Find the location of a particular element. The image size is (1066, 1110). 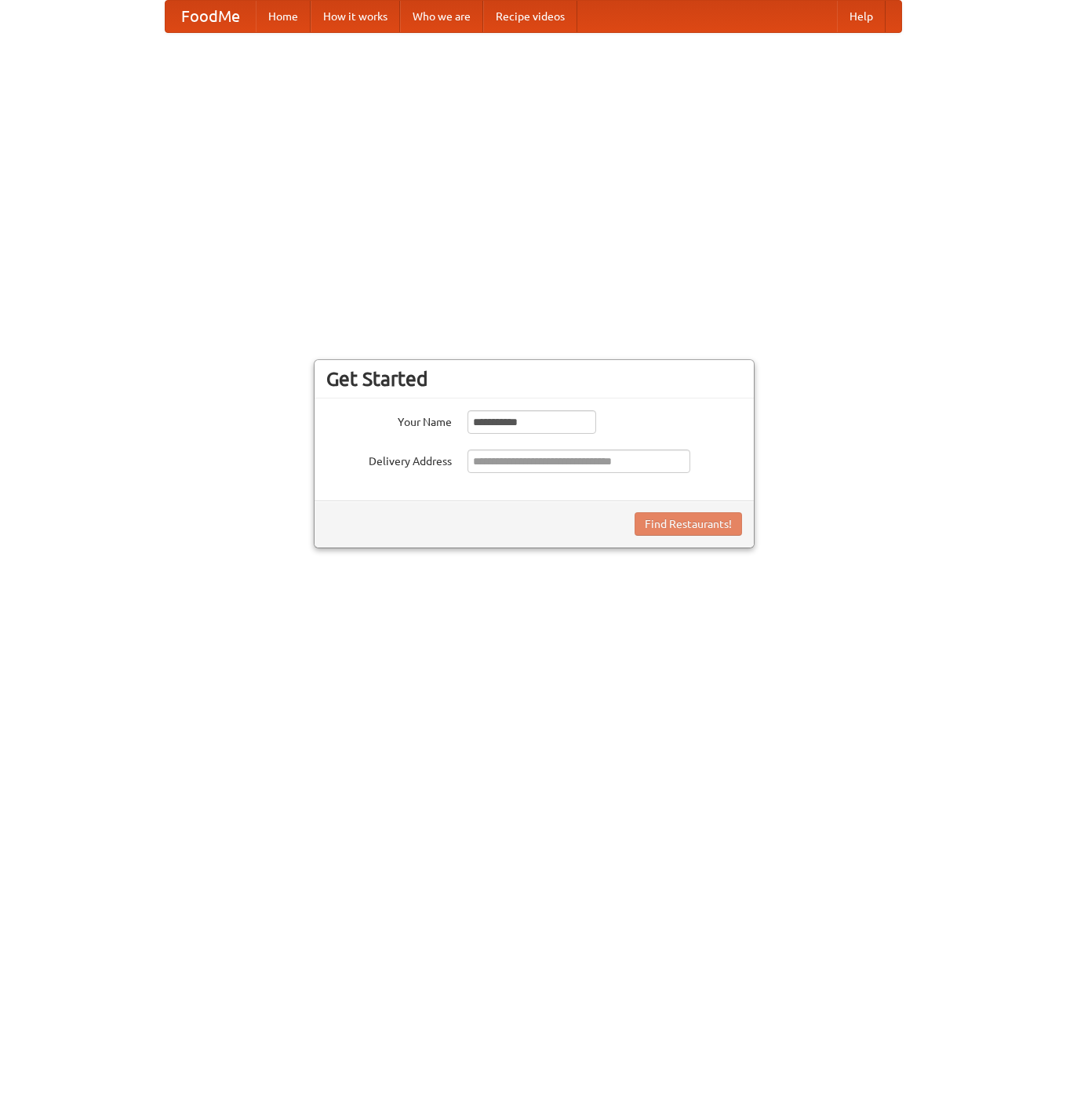

a: How it works is located at coordinates (355, 16).